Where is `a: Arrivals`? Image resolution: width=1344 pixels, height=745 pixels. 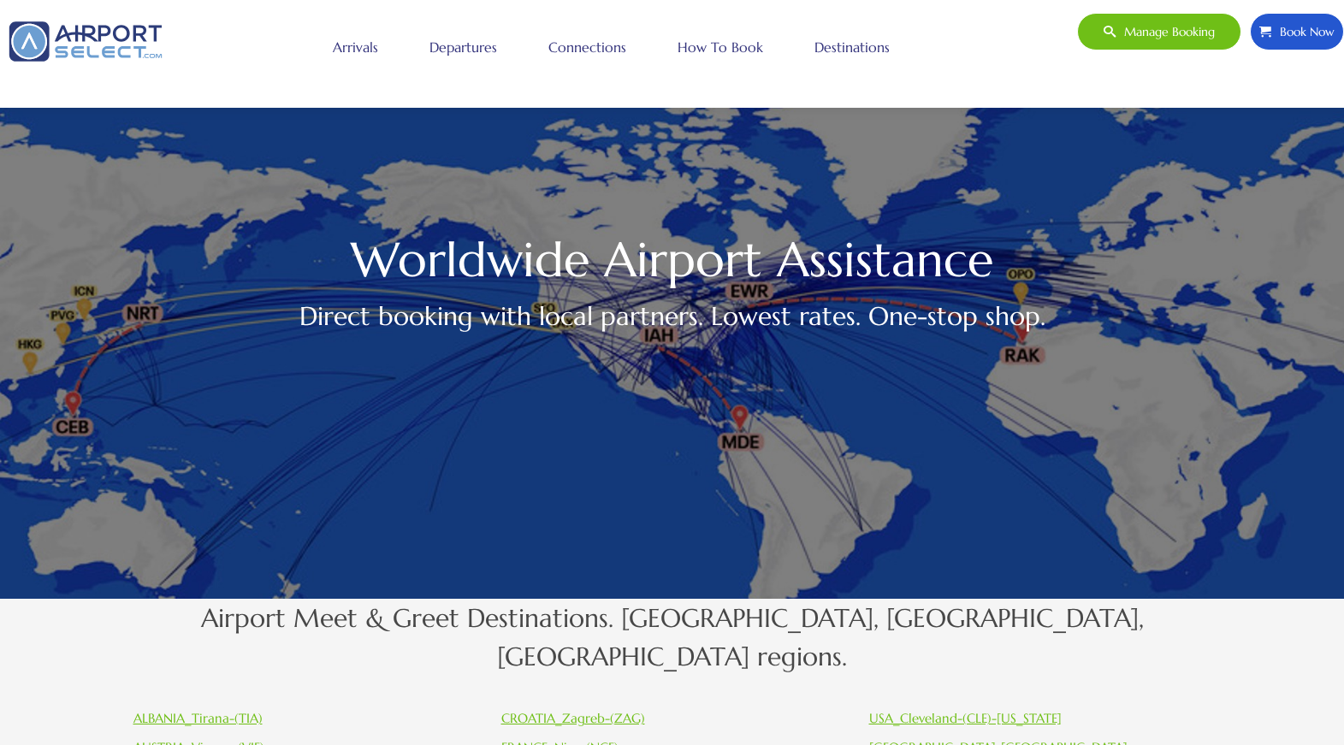 a: Arrivals is located at coordinates (355, 47).